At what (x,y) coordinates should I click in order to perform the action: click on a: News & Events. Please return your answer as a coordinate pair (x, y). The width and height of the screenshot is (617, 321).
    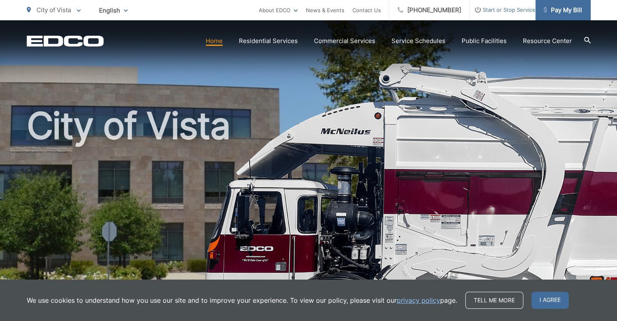
    Looking at the image, I should click on (325, 10).